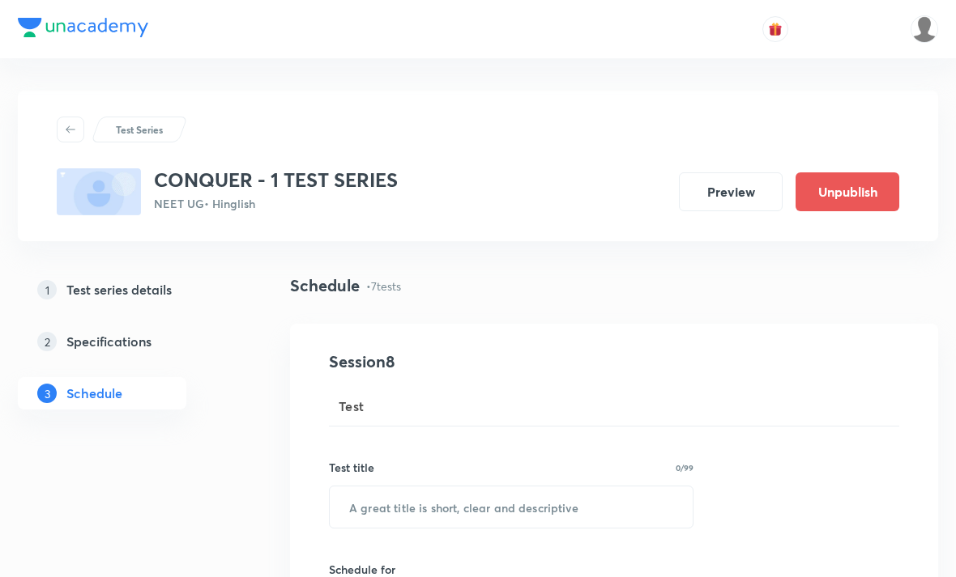  Describe the element at coordinates (128, 290) in the screenshot. I see `a: 1Test series details` at that location.